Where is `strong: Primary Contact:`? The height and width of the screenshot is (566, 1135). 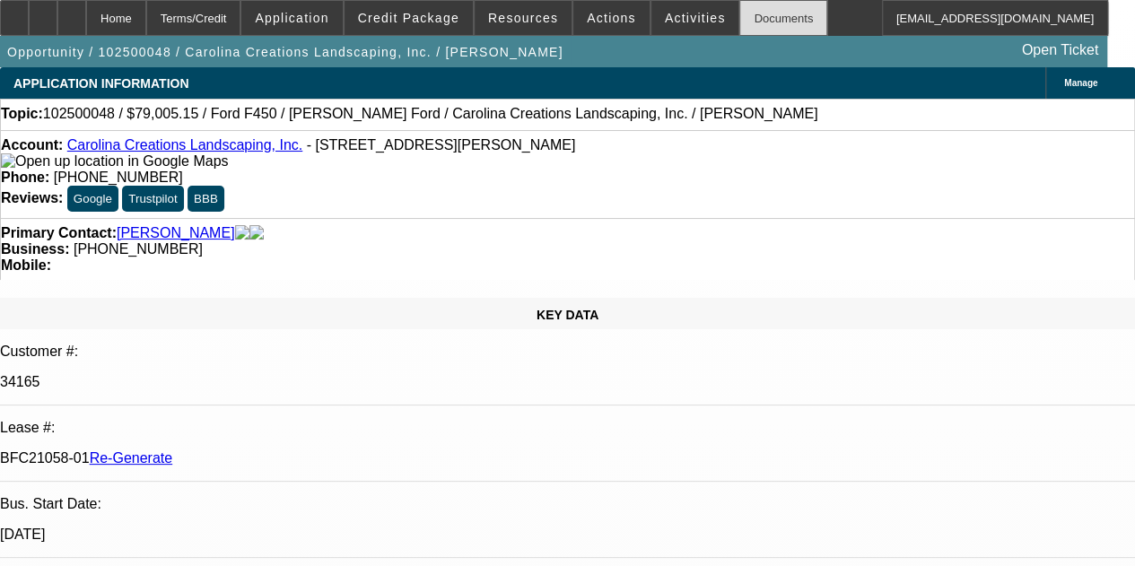 strong: Primary Contact: is located at coordinates (58, 233).